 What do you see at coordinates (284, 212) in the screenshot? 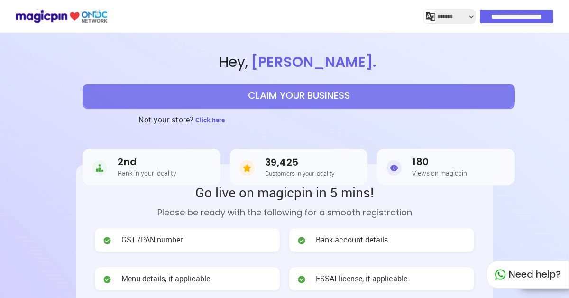
I see `p: Please be ready with the following for a smooth registration` at bounding box center [284, 212].